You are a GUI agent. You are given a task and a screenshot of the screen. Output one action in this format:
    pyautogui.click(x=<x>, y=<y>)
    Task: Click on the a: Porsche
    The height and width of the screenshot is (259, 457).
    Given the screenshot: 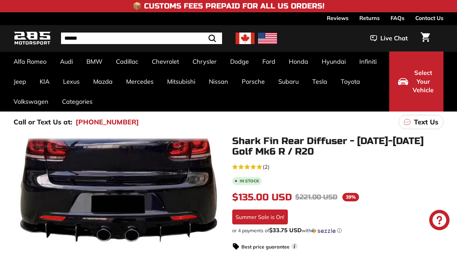 What is the action you would take?
    pyautogui.click(x=253, y=81)
    